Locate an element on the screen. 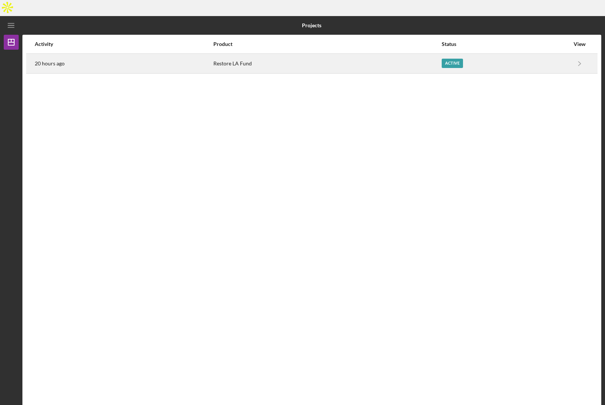 The height and width of the screenshot is (405, 605). div: Restore LA Fund is located at coordinates (327, 63).